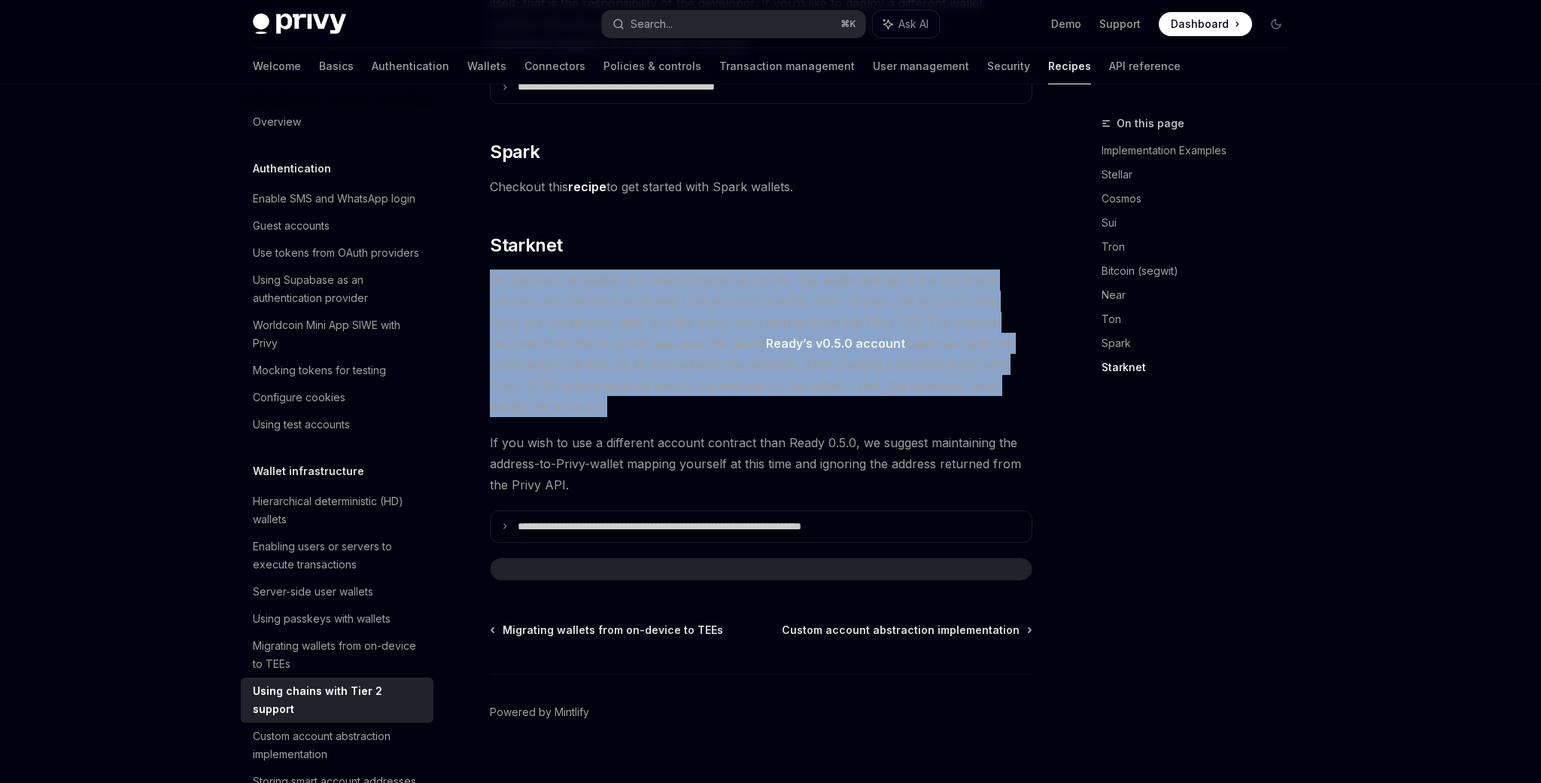  I want to click on a: API reference, so click(1145, 66).